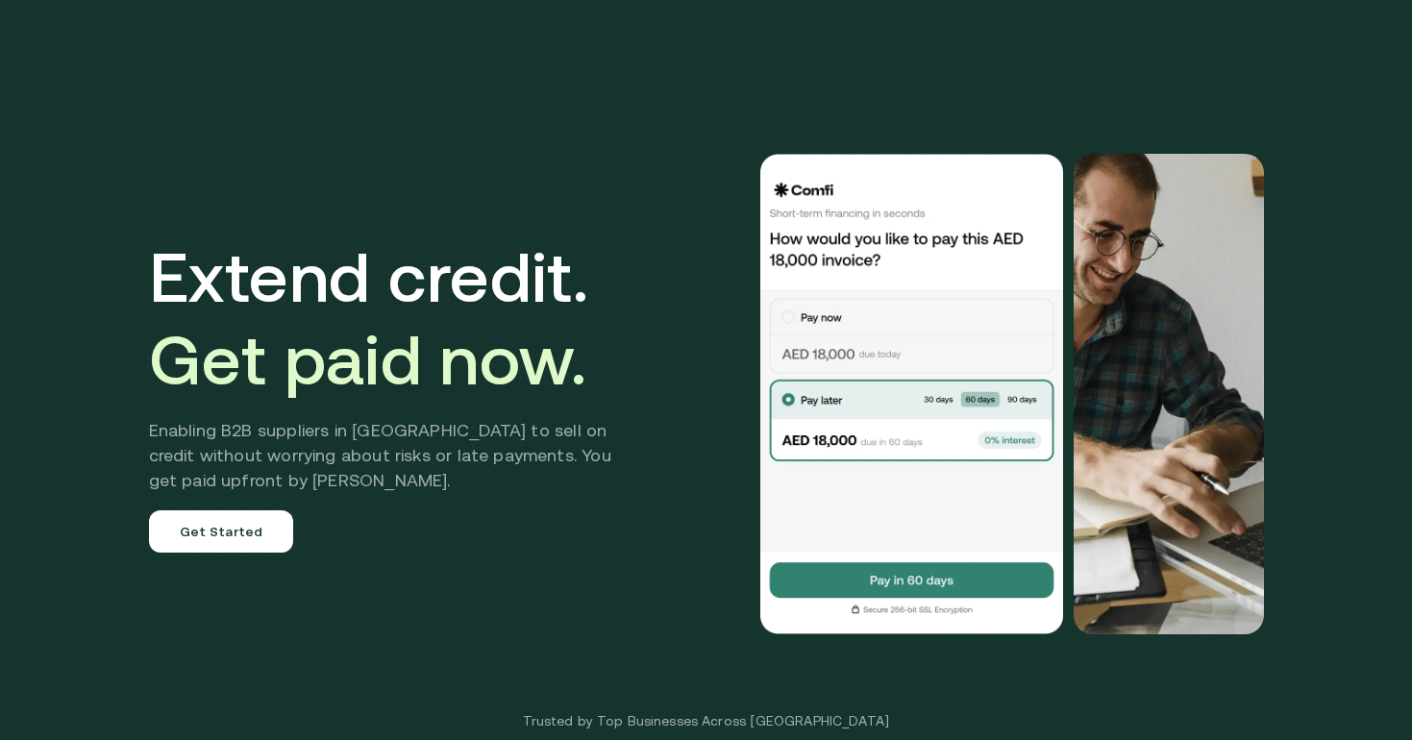 This screenshot has height=740, width=1412. Describe the element at coordinates (394, 318) in the screenshot. I see `h1: Extend credit.` at that location.